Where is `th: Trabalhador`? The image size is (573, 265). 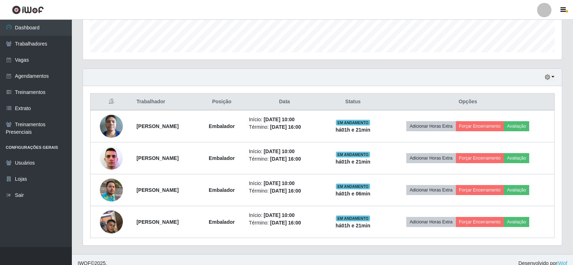 th: Trabalhador is located at coordinates (166, 102).